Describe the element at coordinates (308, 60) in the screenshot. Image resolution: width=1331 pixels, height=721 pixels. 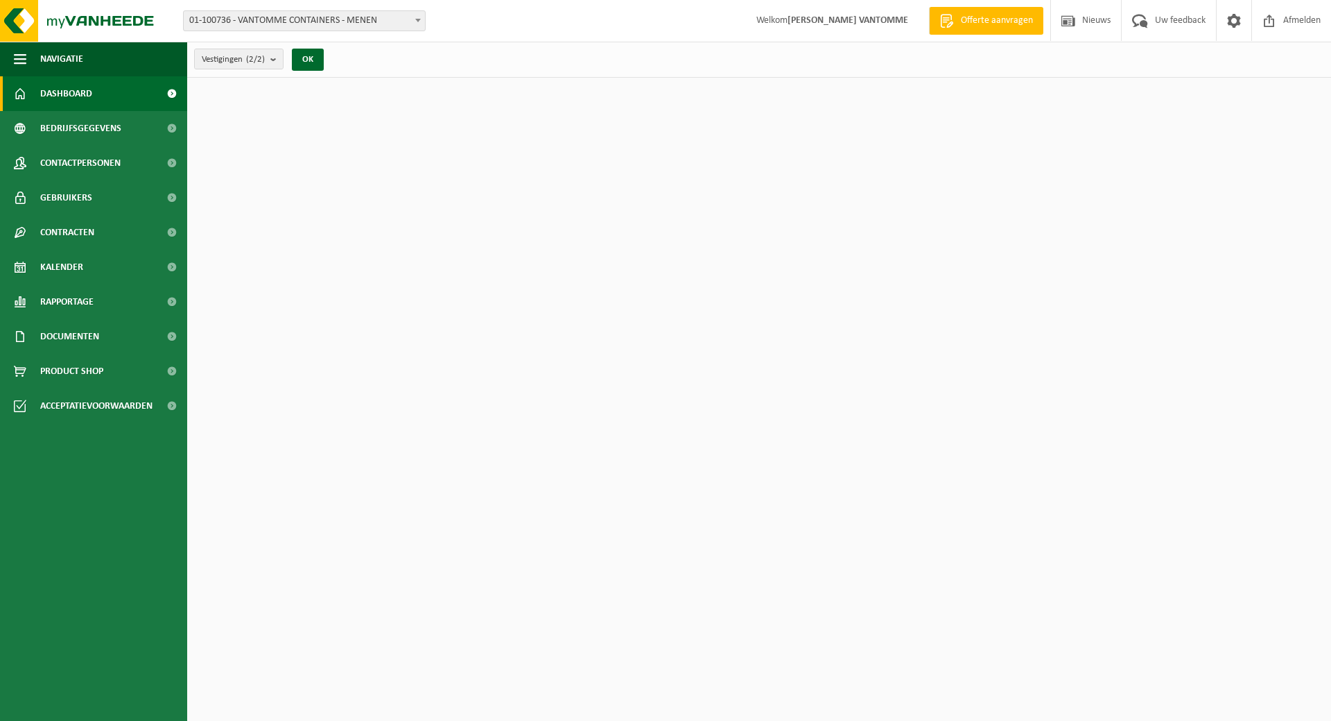
I see `button: OK` at that location.